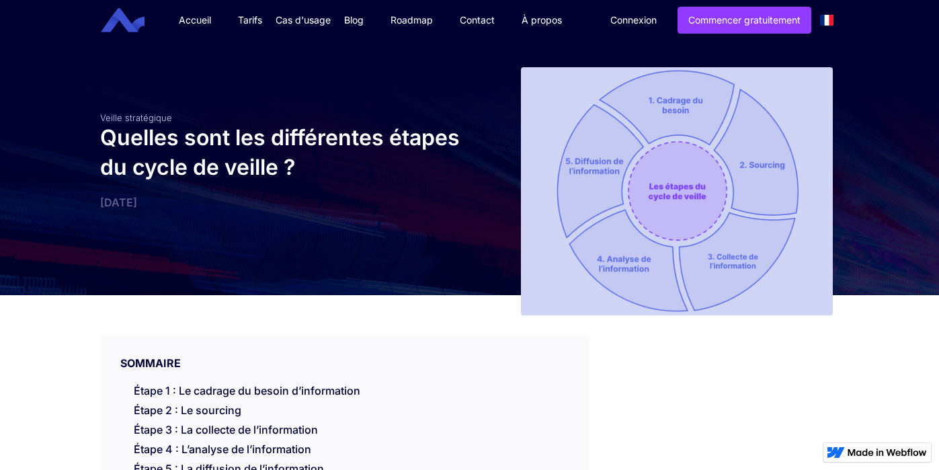 The height and width of the screenshot is (470, 939). What do you see at coordinates (282, 118) in the screenshot?
I see `div: Veille stratégique` at bounding box center [282, 118].